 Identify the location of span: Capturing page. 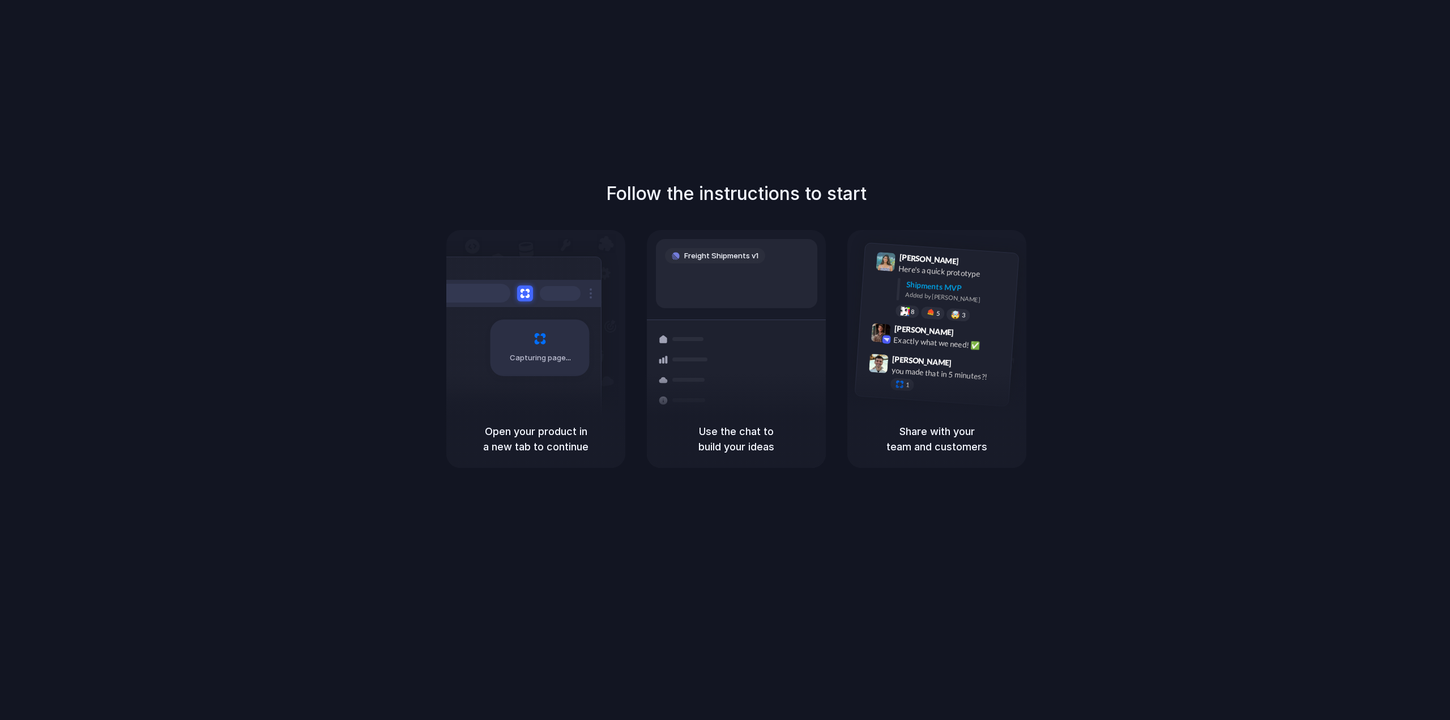
(541, 358).